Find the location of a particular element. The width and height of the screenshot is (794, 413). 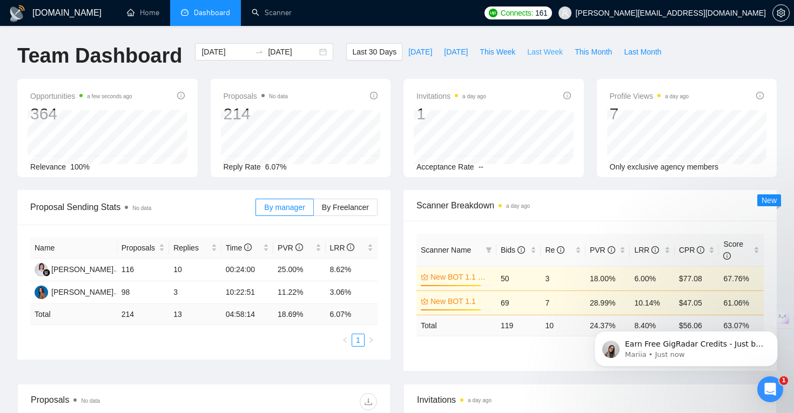

span: This Week is located at coordinates (498, 52).